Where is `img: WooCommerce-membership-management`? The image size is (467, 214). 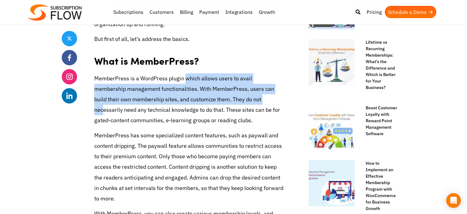
img: WooCommerce-membership-management is located at coordinates (332, 183).